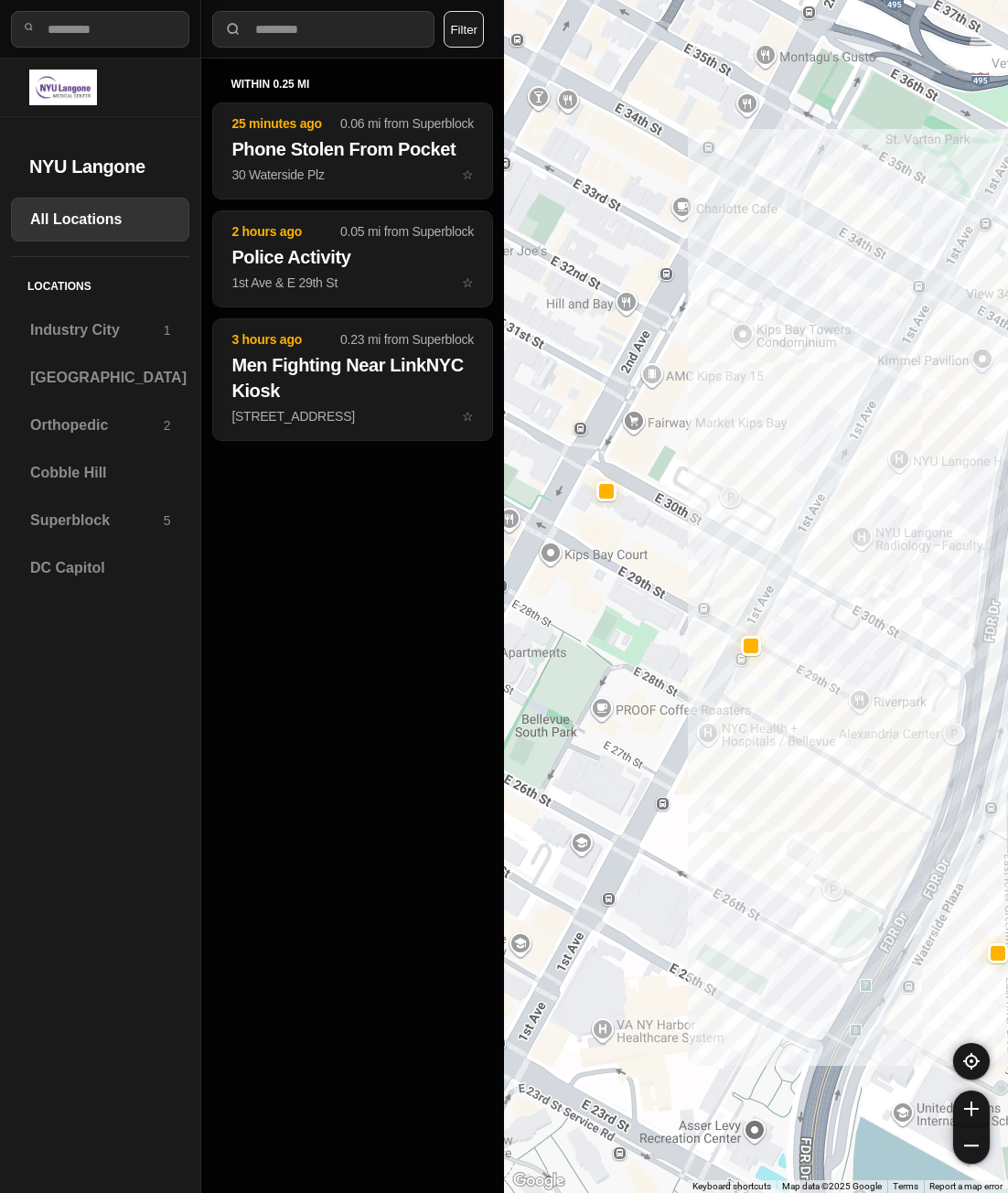 Image resolution: width=1008 pixels, height=1193 pixels. Describe the element at coordinates (352, 149) in the screenshot. I see `h2: Phone Stolen From Pocket` at that location.